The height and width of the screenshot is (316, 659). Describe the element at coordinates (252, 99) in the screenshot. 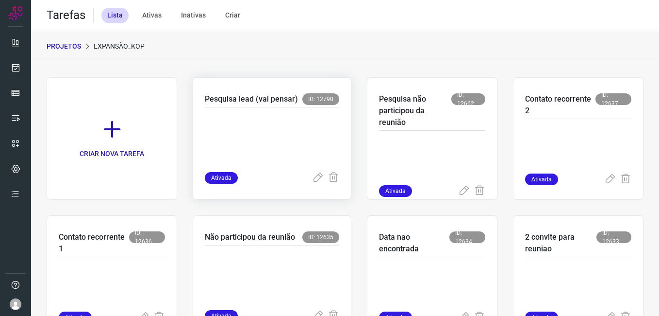

I see `p: Pesquisa lead (vai pensar)` at that location.